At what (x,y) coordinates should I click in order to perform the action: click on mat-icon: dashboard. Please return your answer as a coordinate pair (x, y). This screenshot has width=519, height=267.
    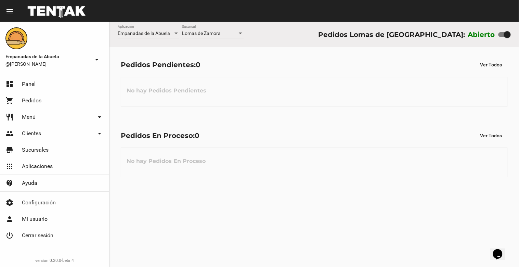
    Looking at the image, I should click on (10, 84).